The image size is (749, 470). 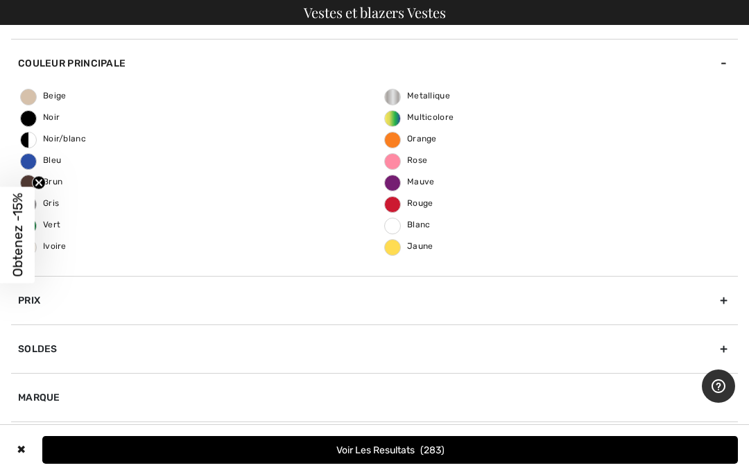 I want to click on span: Vert, so click(x=40, y=225).